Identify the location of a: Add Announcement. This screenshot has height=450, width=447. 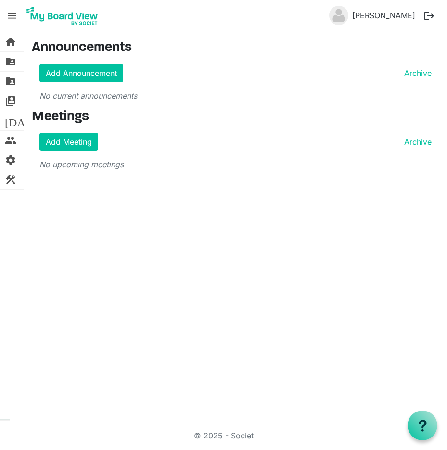
(81, 73).